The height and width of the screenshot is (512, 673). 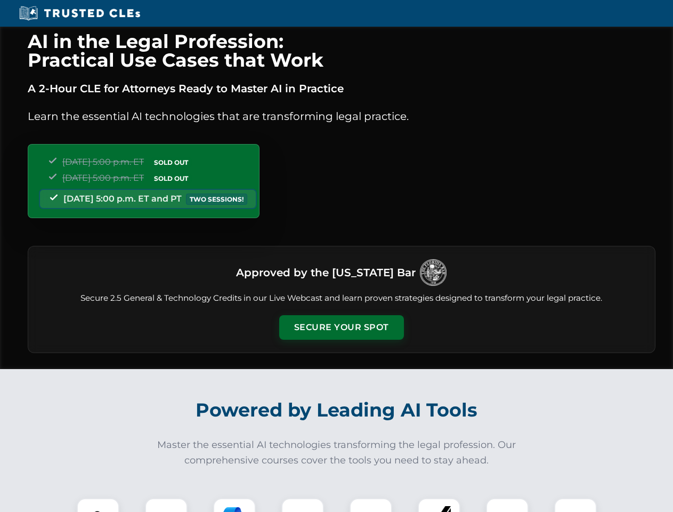 What do you see at coordinates (337, 410) in the screenshot?
I see `h2: Powered by Leading AI Tools` at bounding box center [337, 410].